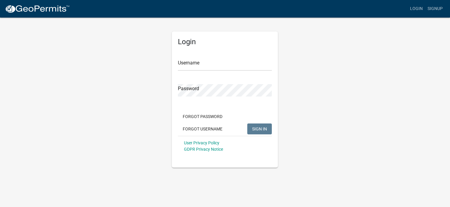 The width and height of the screenshot is (450, 207). Describe the element at coordinates (416, 9) in the screenshot. I see `a: Login` at that location.